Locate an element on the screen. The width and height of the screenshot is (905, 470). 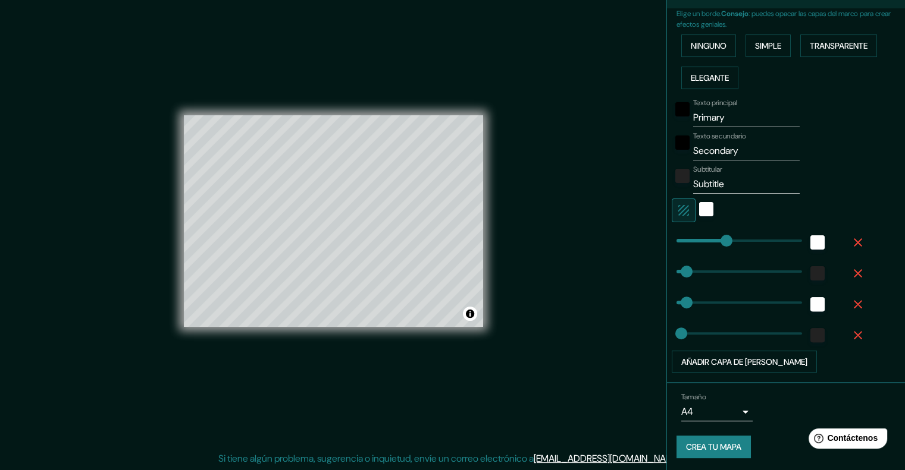
font: Elige un borde. is located at coordinates (698, 14).